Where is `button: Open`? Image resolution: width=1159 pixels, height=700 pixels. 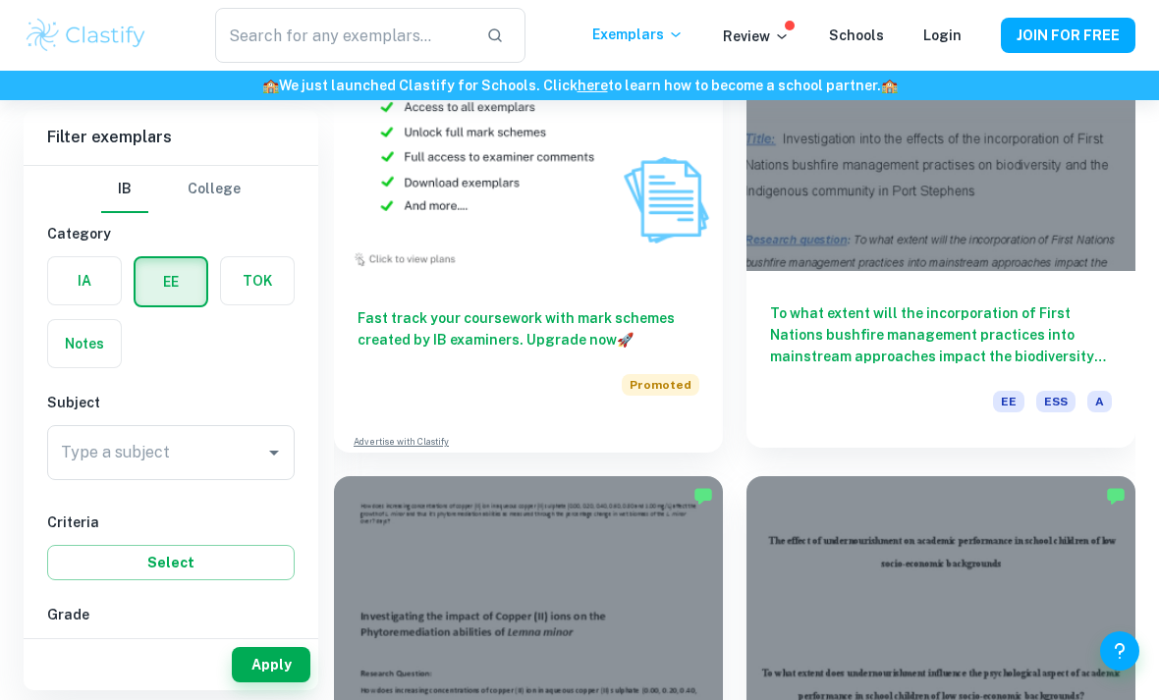
button: Open is located at coordinates (274, 453).